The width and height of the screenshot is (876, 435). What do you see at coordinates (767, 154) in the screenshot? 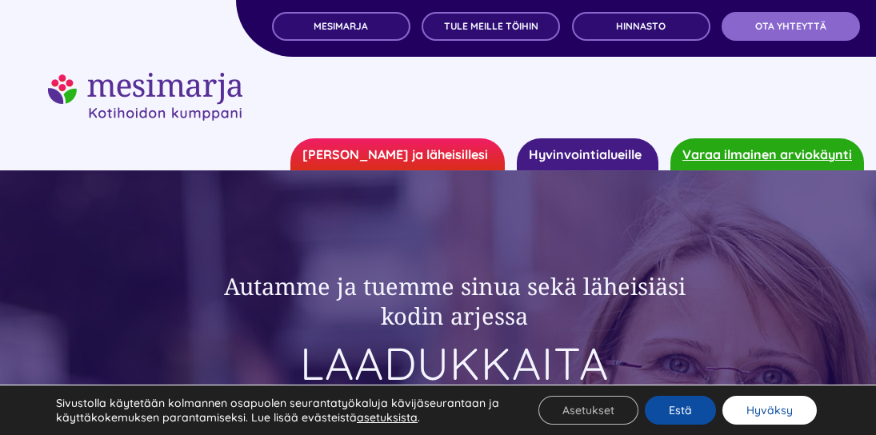
I see `a: Varaa ilmainen arviokäynti` at bounding box center [767, 154].